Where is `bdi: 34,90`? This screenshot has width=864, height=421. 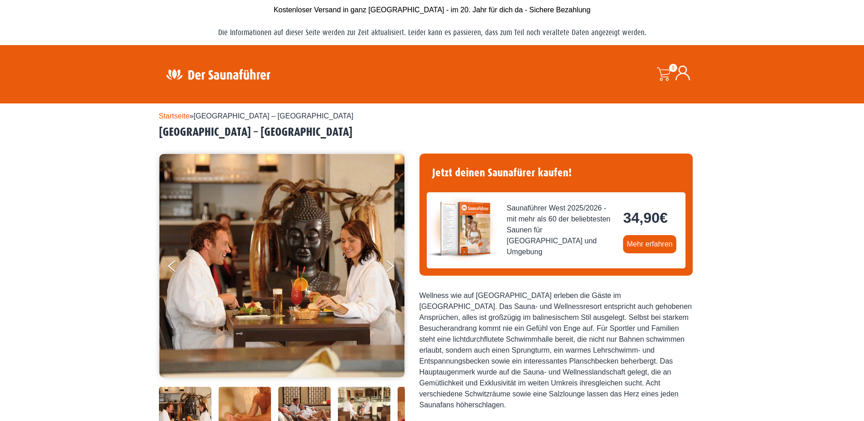
bdi: 34,90 is located at coordinates (646, 218).